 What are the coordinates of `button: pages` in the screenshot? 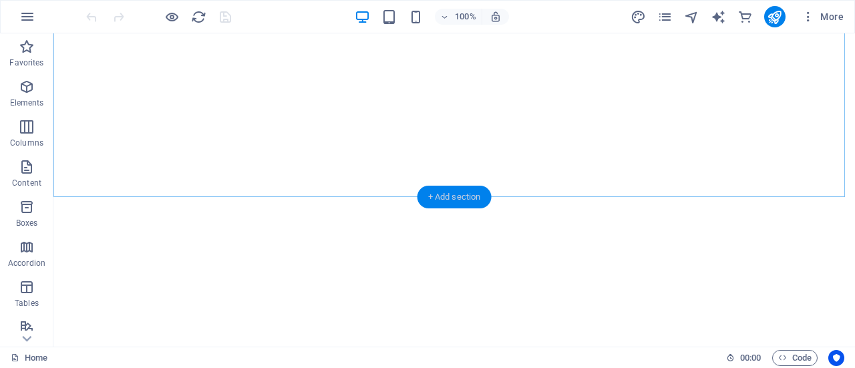 It's located at (666, 17).